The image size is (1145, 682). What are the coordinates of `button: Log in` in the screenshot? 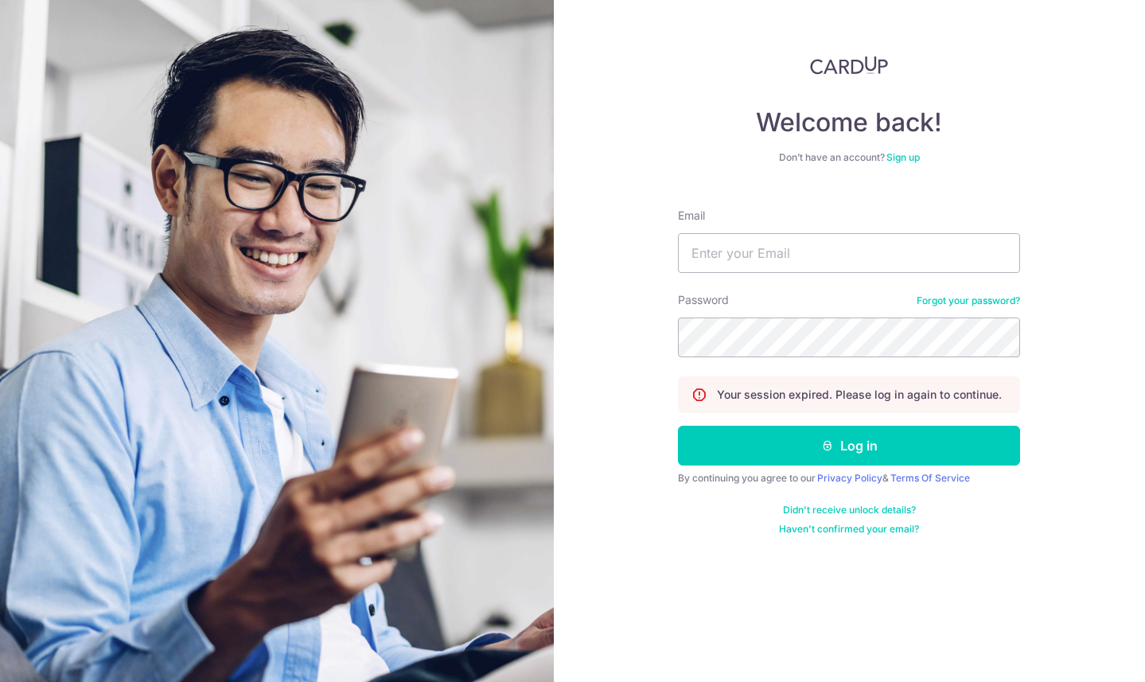 It's located at (849, 446).